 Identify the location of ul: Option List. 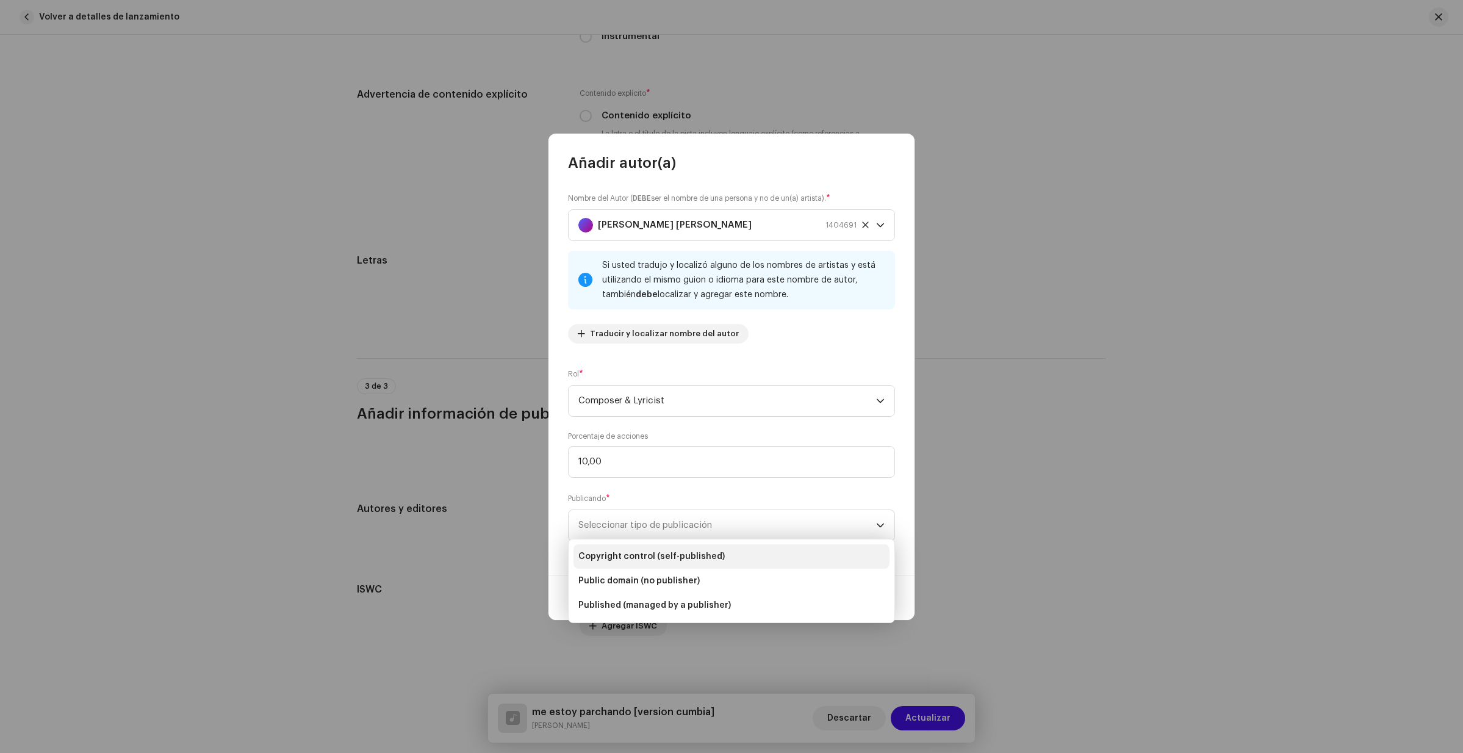
(732, 581).